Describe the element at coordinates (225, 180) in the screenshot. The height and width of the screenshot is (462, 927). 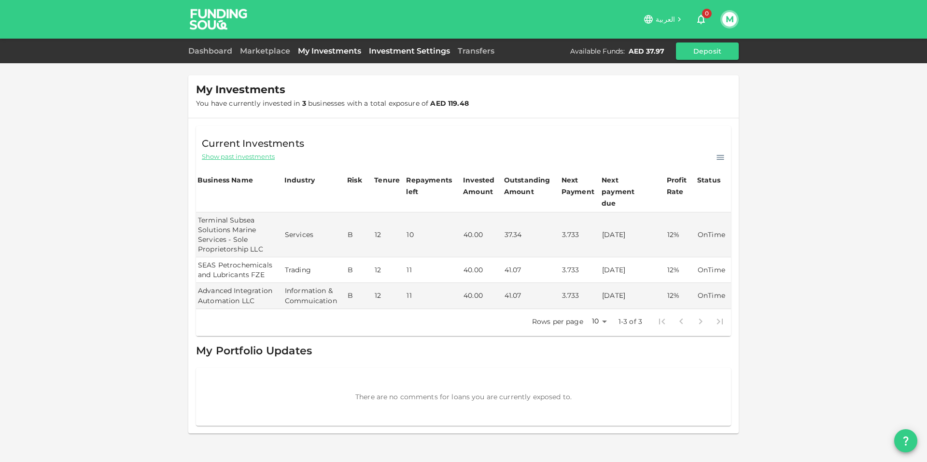
I see `div: Business Name` at that location.